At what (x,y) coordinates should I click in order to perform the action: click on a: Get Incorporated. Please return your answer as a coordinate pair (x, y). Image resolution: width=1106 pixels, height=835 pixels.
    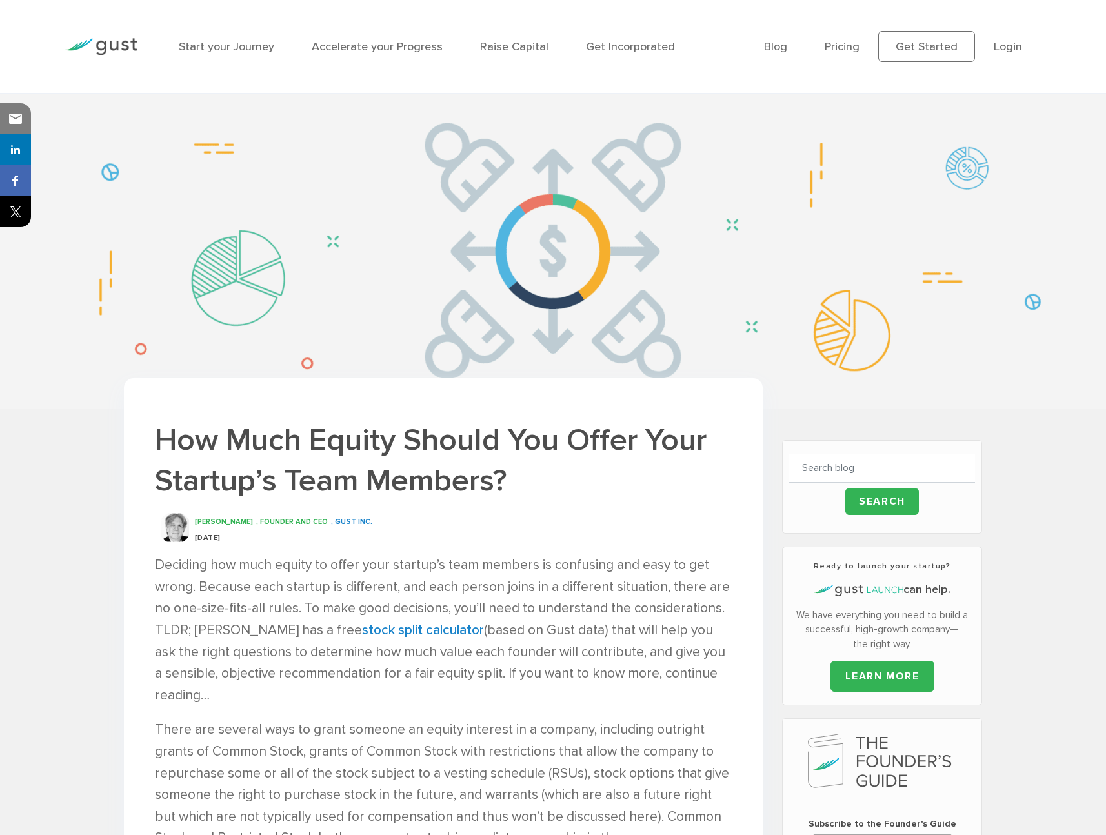
    Looking at the image, I should click on (630, 46).